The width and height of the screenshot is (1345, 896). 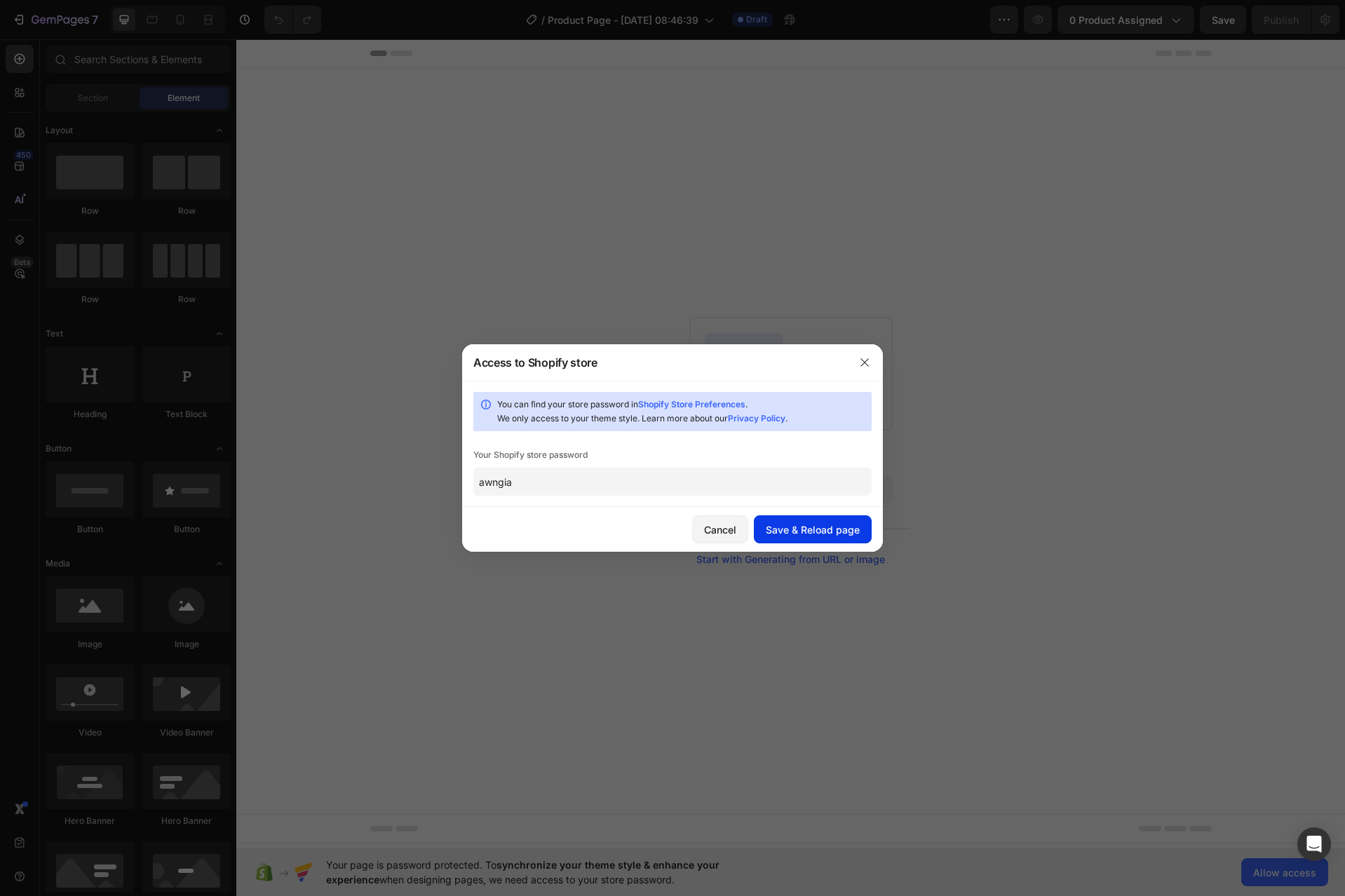 What do you see at coordinates (555, 416) in the screenshot?
I see `div: Start with Sections from sidebar` at bounding box center [555, 416].